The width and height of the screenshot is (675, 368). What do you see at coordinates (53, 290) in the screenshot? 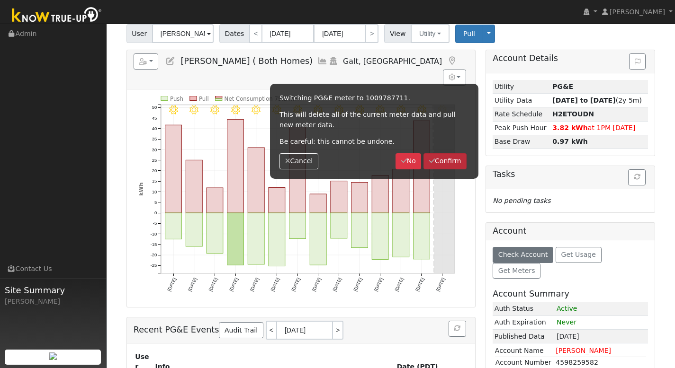
I see `span: Site Summary` at bounding box center [53, 290].